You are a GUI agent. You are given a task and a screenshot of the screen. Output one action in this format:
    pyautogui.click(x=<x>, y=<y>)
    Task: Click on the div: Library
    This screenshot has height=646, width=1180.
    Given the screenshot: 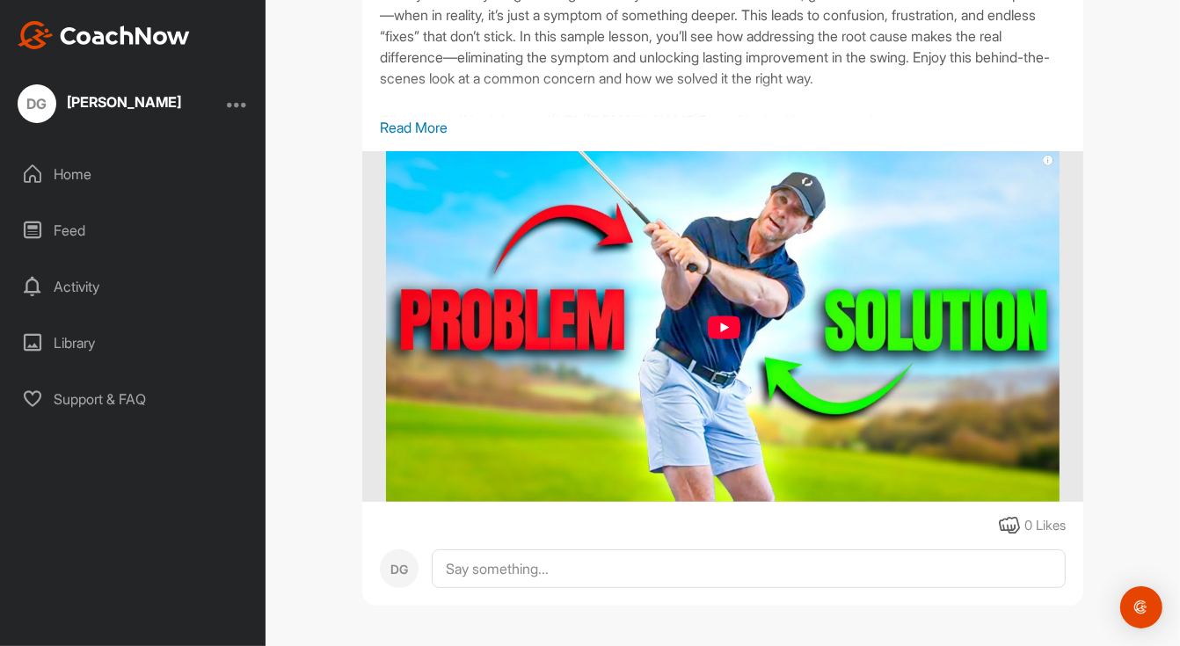 What is the action you would take?
    pyautogui.click(x=134, y=343)
    